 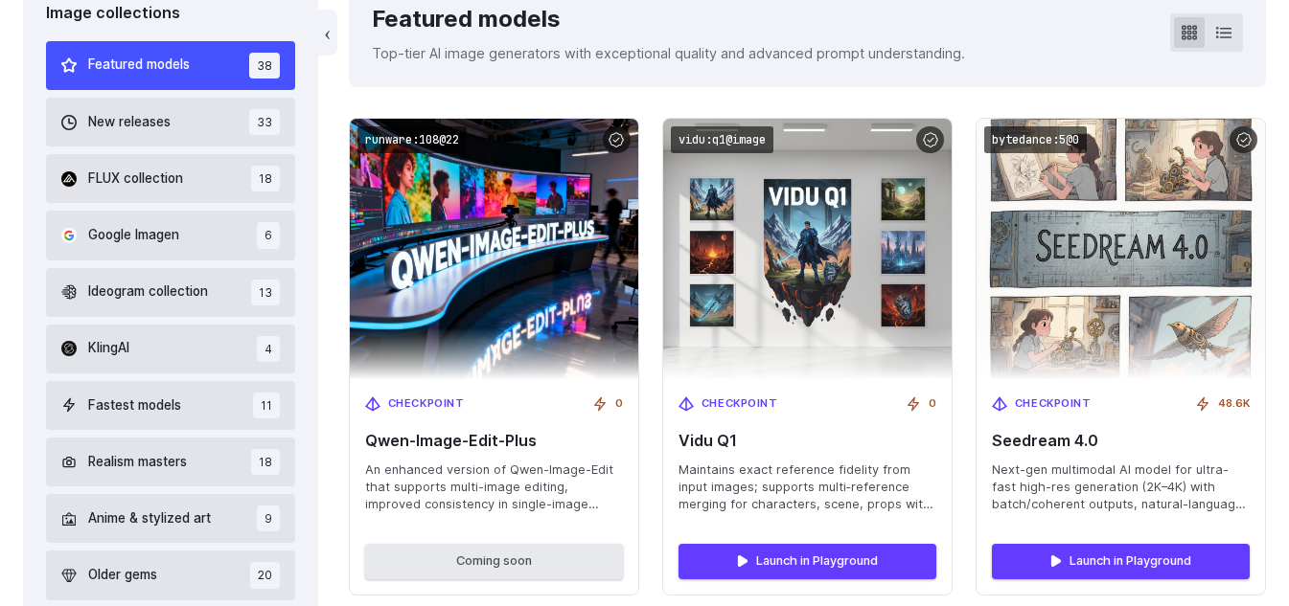 I want to click on span: 6, so click(x=268, y=235).